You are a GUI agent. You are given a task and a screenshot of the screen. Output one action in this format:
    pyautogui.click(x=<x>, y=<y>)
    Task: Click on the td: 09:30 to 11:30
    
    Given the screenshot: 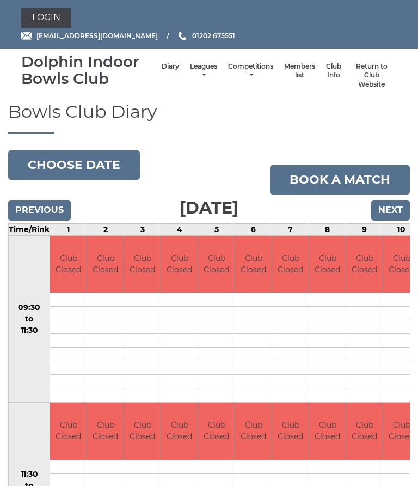 What is the action you would take?
    pyautogui.click(x=29, y=318)
    